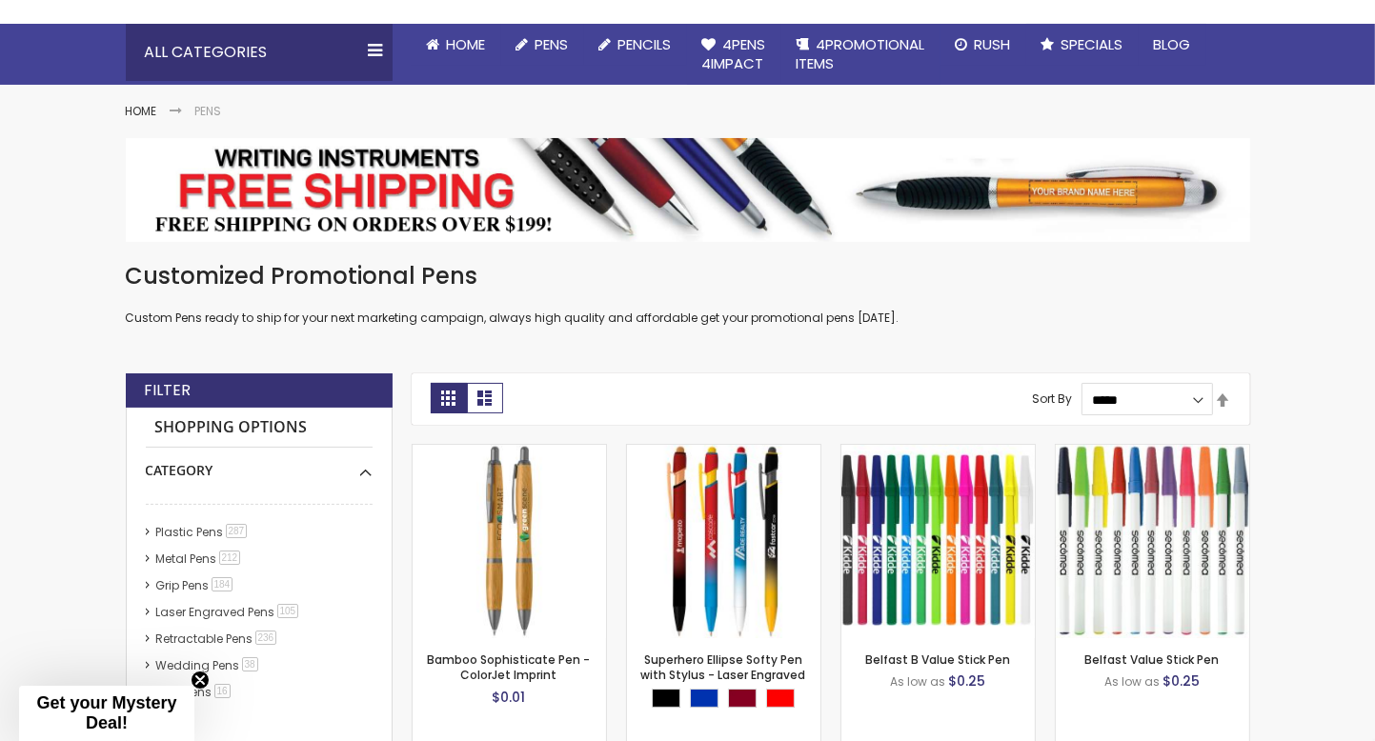  I want to click on div: Burgundy, so click(742, 698).